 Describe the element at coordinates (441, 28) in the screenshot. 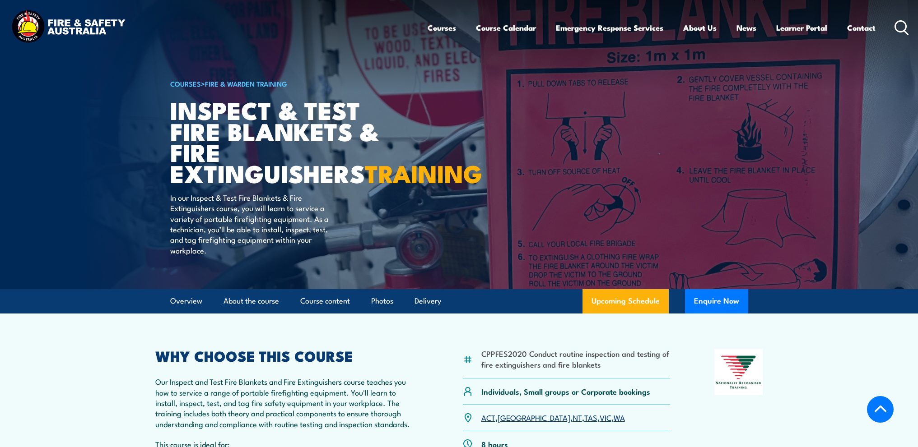

I see `a: Courses` at that location.